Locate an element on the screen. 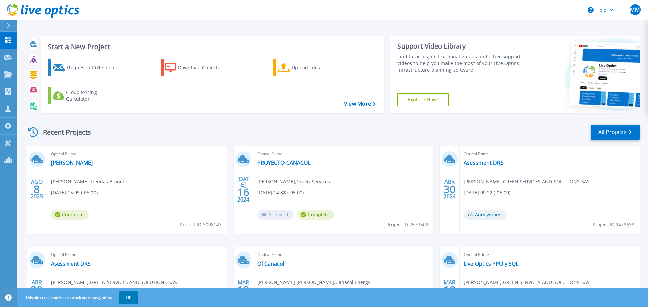 This screenshot has height=307, width=648. div: Find tutorials, instructional guides and other support videos to help you make the most of your L... is located at coordinates (460, 63).